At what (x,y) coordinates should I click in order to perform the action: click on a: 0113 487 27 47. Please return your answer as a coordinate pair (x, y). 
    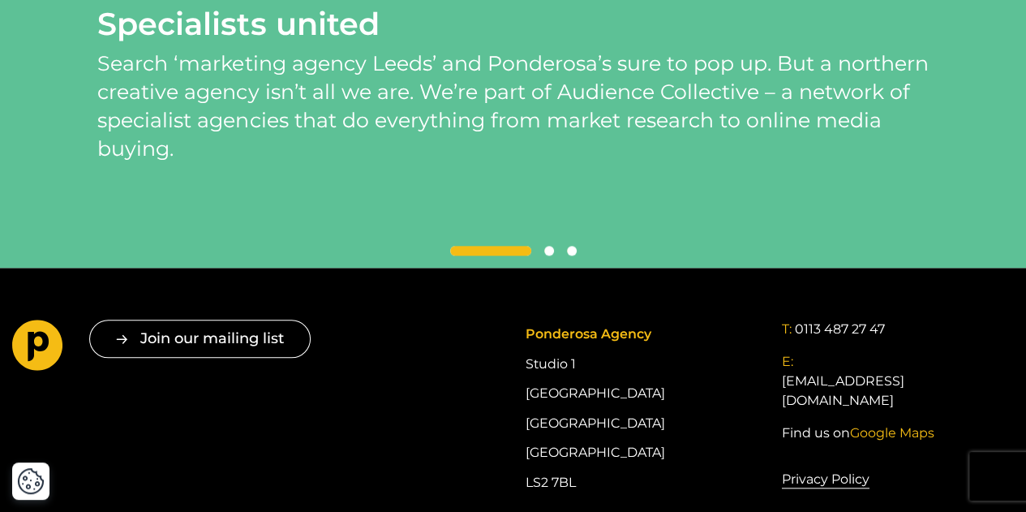
    Looking at the image, I should click on (839, 329).